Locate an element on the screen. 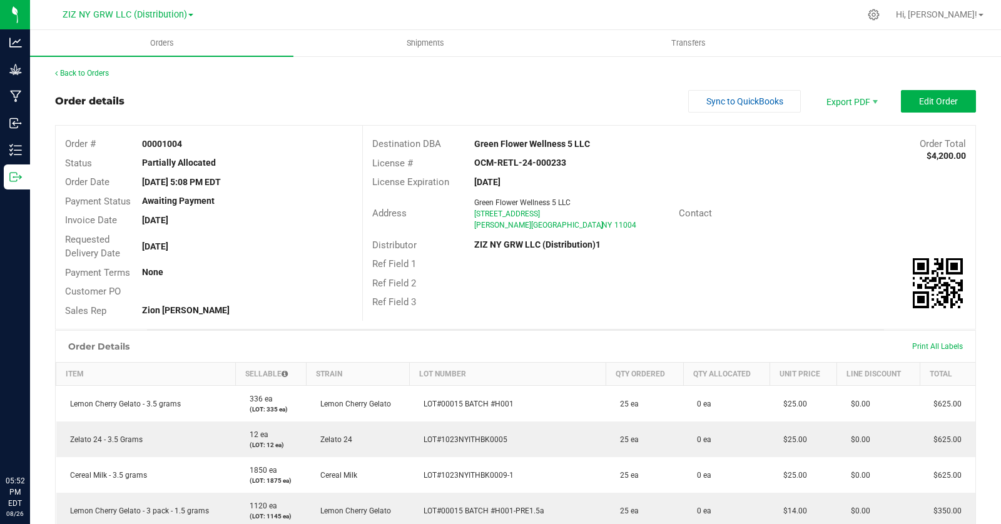  a: Orders is located at coordinates (161, 43).